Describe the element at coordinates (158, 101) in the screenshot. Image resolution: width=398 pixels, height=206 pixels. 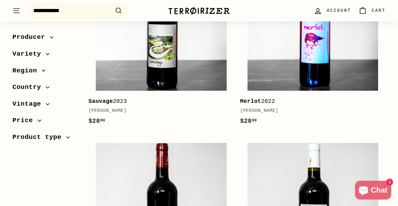
I see `div: 2023` at that location.